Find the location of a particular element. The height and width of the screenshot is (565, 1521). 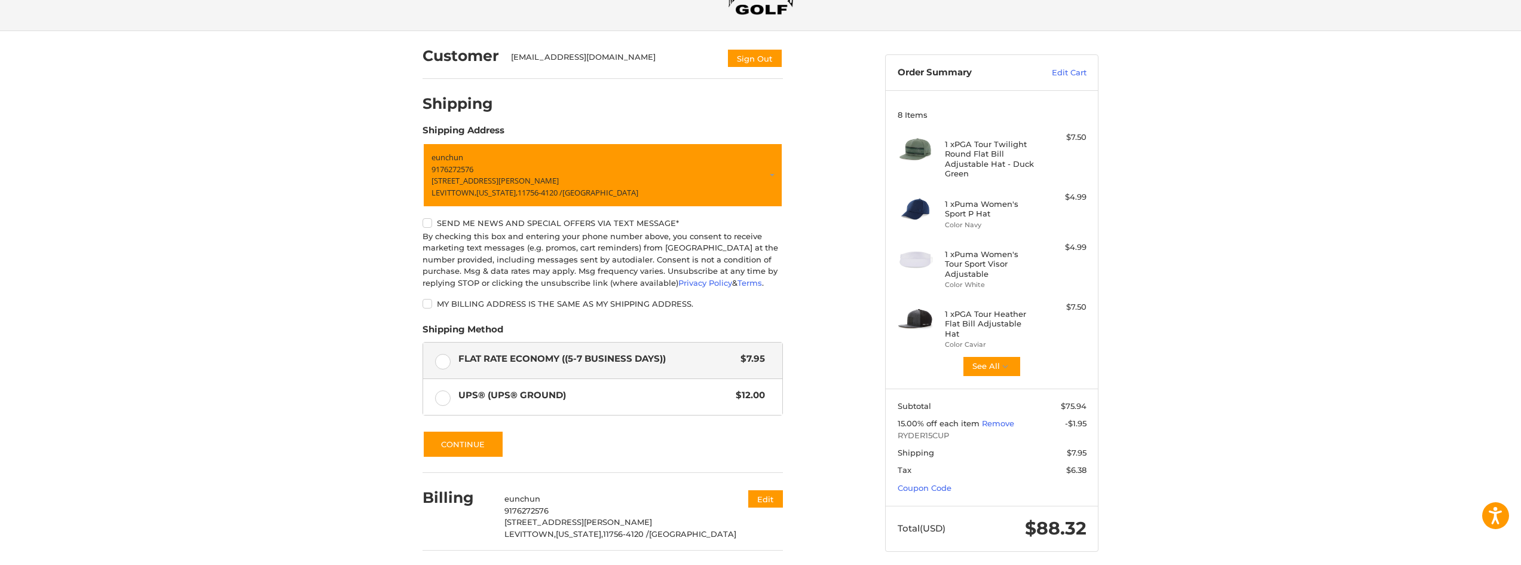

button: Continue is located at coordinates (463, 444).